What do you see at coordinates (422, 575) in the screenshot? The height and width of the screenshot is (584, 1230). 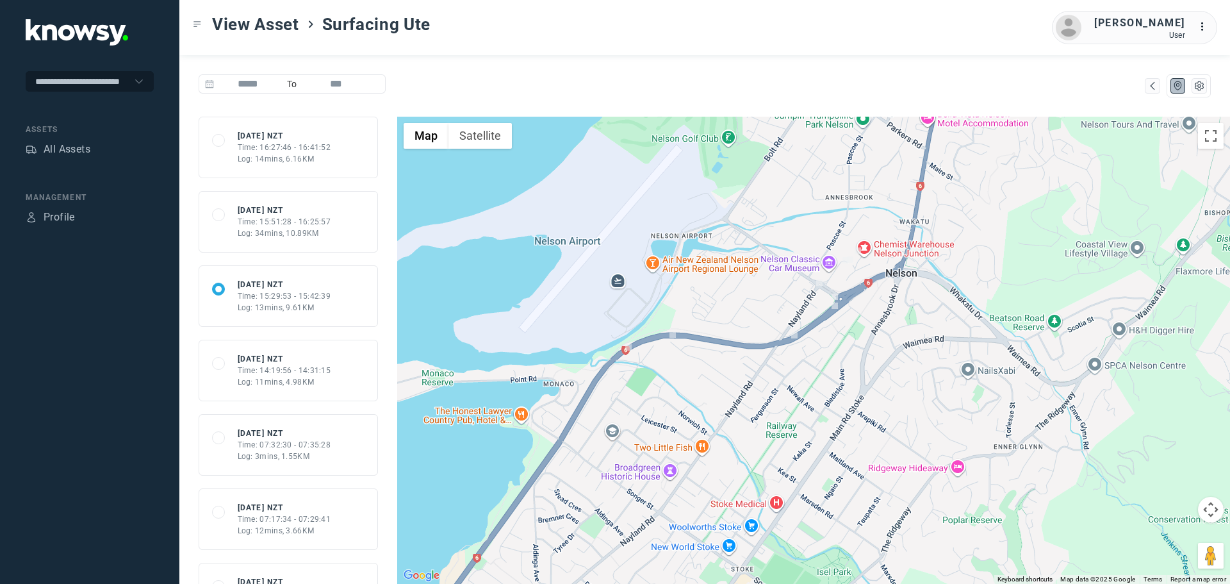 I see `img: Google` at bounding box center [422, 575].